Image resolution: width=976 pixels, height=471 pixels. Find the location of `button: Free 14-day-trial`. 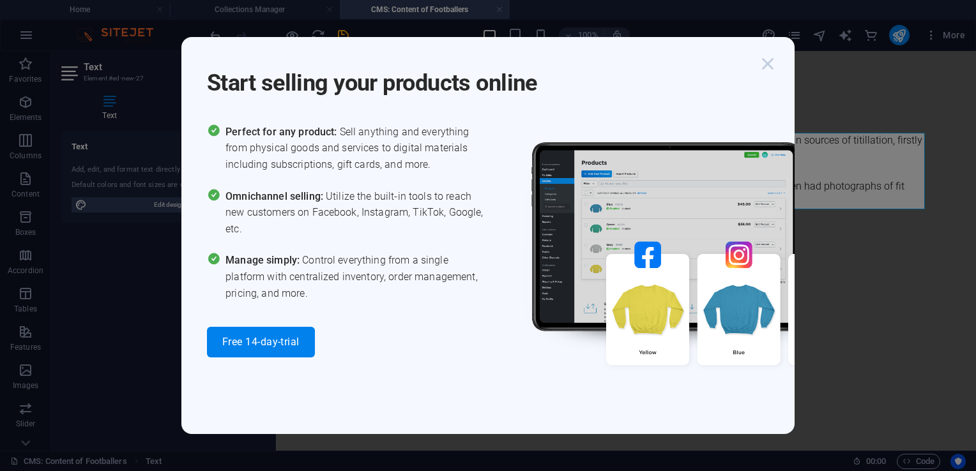

button: Free 14-day-trial is located at coordinates (261, 342).